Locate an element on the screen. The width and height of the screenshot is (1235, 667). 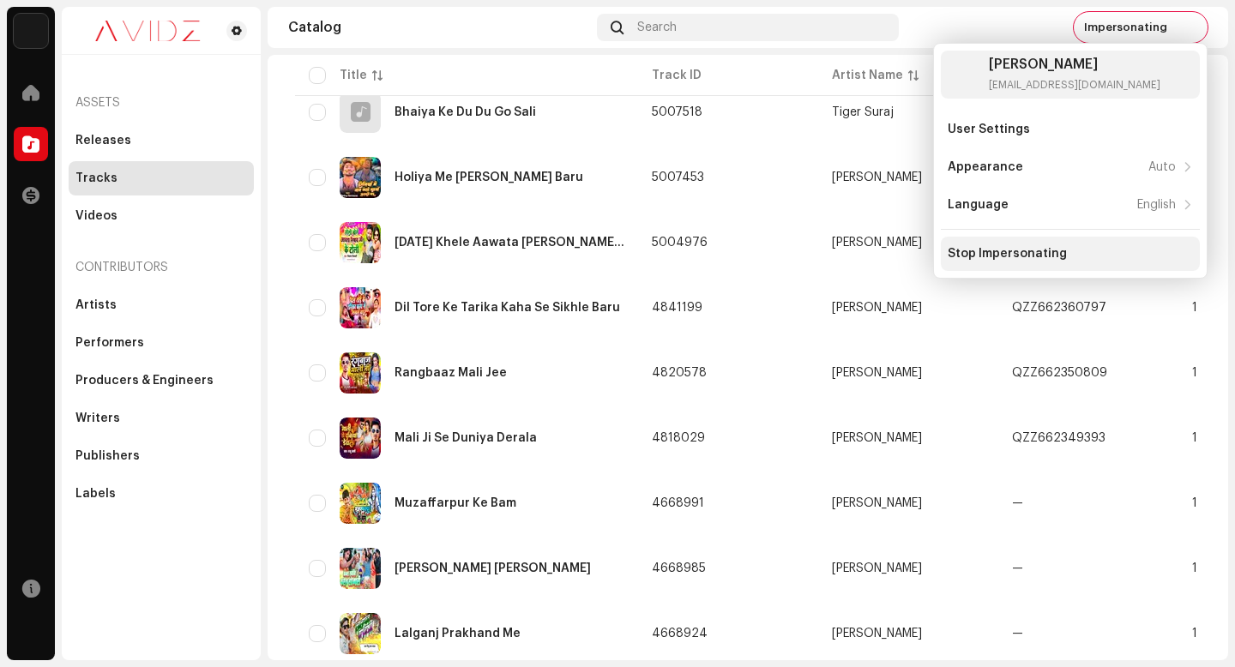
span: Search is located at coordinates (657, 27).